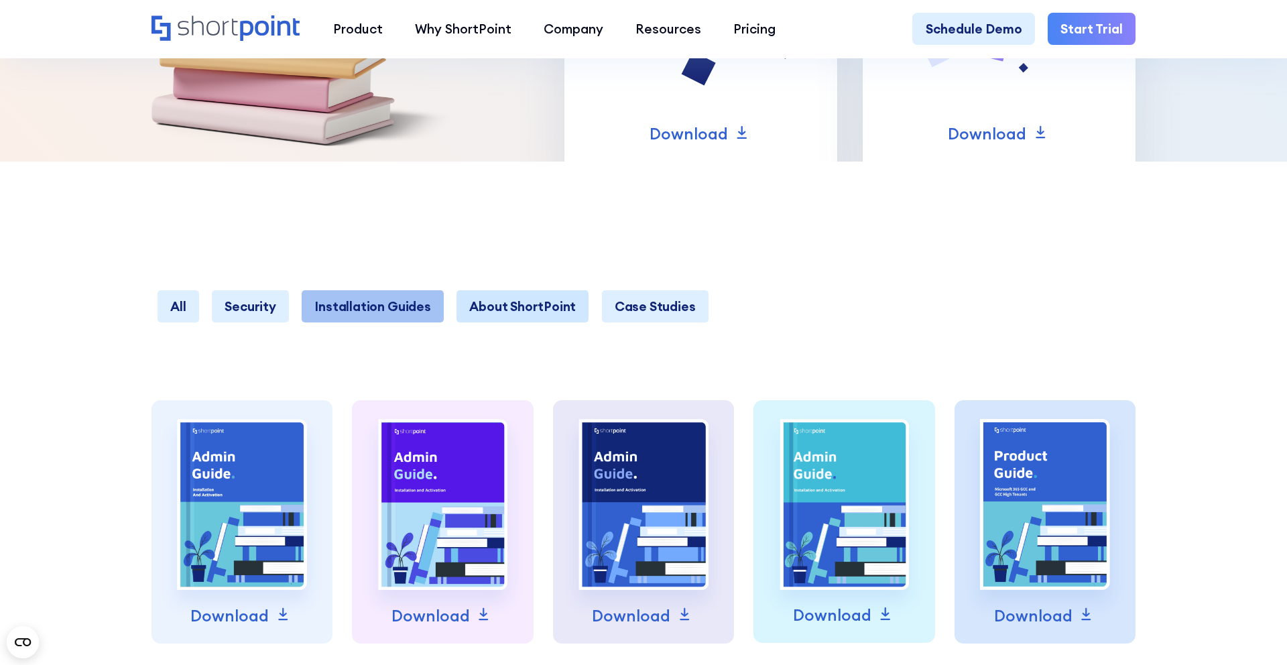 Image resolution: width=1287 pixels, height=665 pixels. I want to click on a: Pricing, so click(754, 29).